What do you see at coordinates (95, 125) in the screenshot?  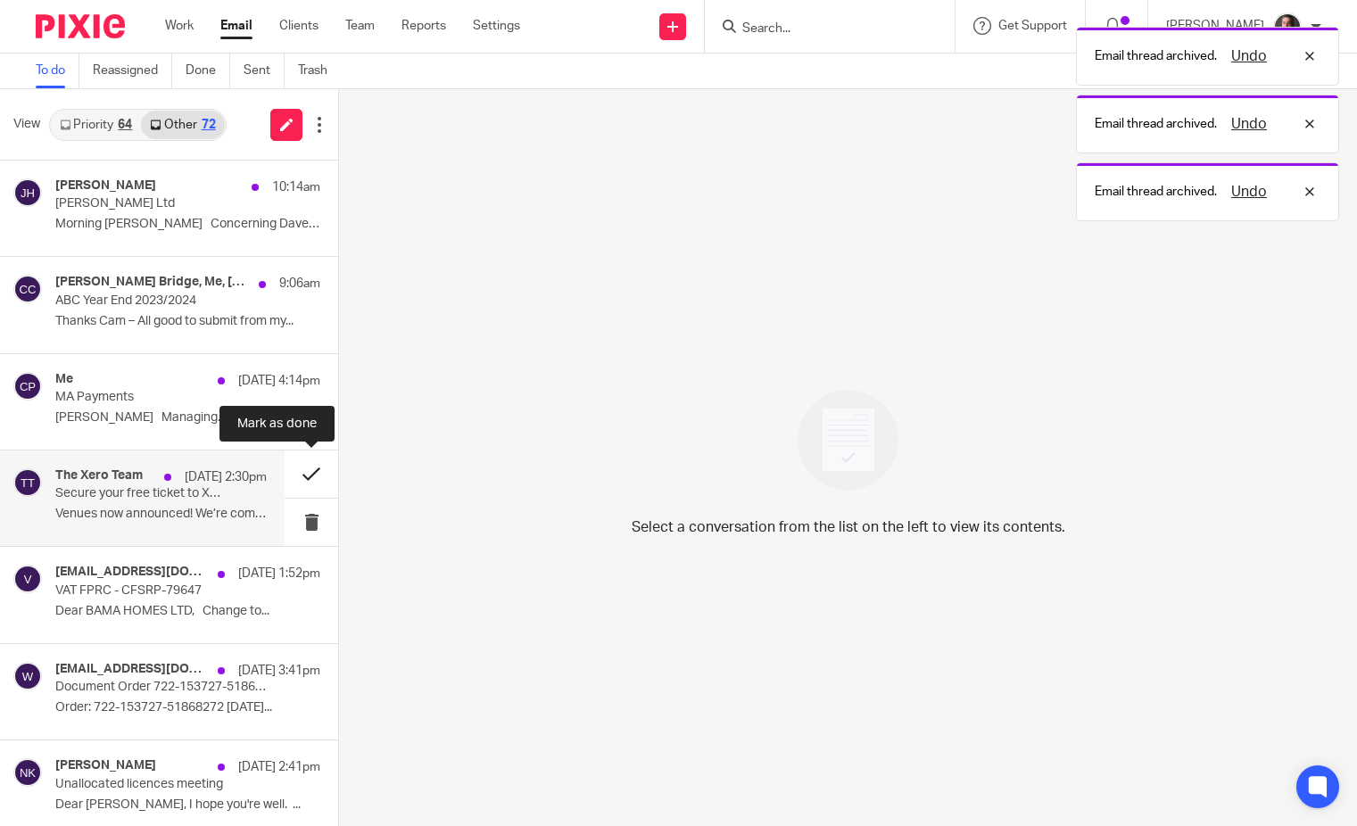 I see `a: Priority64` at bounding box center [95, 125].